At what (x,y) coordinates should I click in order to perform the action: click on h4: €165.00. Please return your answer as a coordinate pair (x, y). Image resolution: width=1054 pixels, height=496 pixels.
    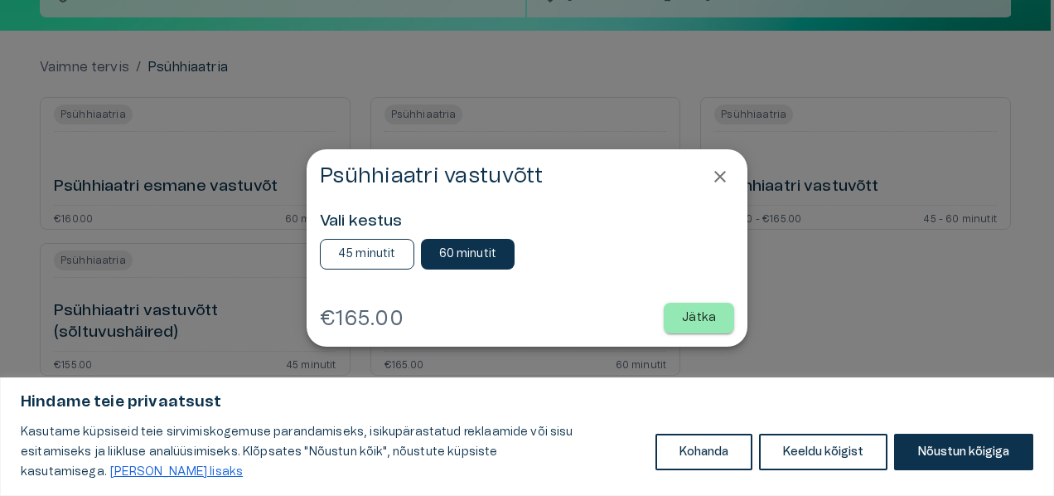
    Looking at the image, I should click on (361, 318).